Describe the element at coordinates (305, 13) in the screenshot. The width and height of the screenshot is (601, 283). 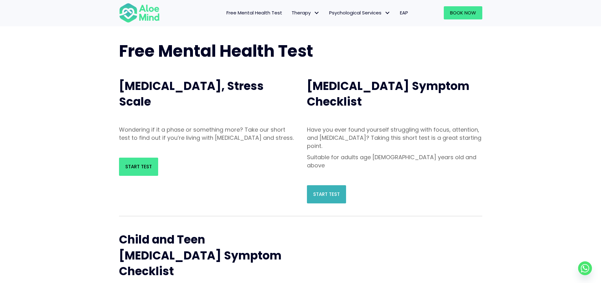
I see `a: TherapyTherapy: submenu` at that location.